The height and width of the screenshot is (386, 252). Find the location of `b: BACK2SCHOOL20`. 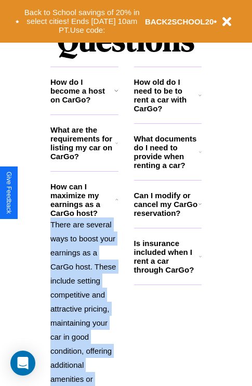

b: BACK2SCHOOL20 is located at coordinates (180, 21).